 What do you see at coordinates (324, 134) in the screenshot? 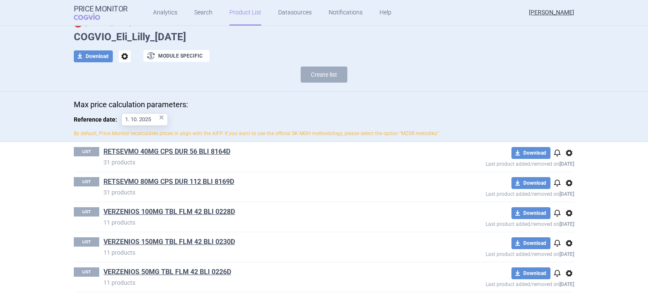
I see `p: By default, Price Monitor recalculates prices in align with the AIFP. If you want to use the offi...` at bounding box center [324, 134].